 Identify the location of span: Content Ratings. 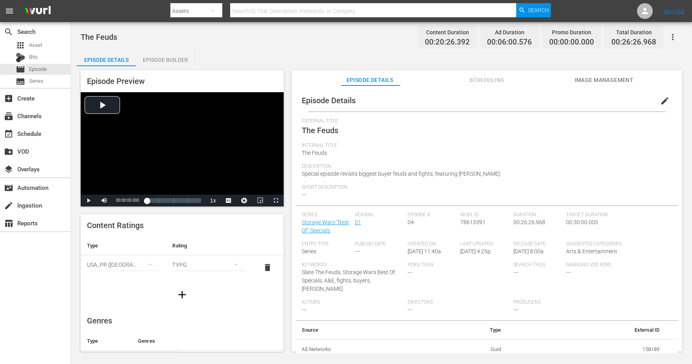
(115, 225).